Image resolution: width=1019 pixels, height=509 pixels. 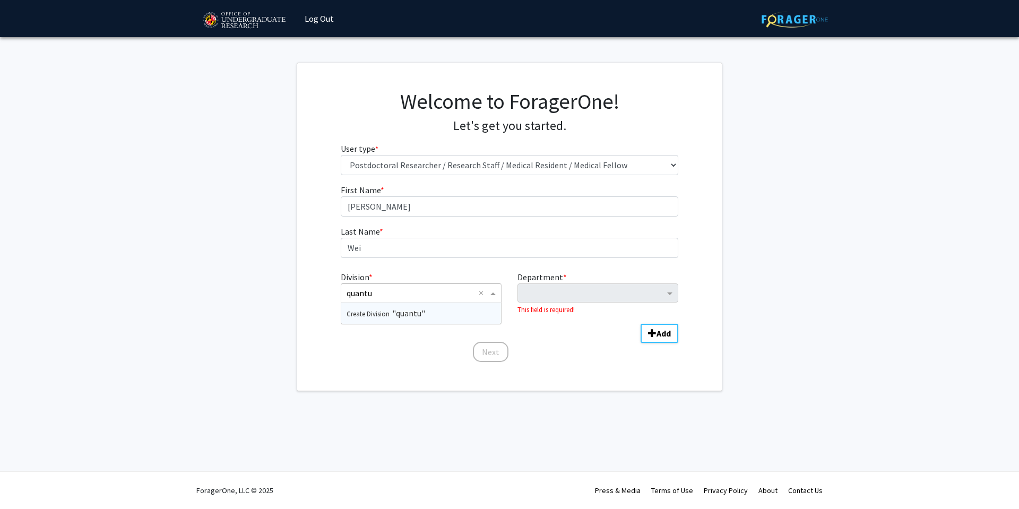 I want to click on a: Privacy Policy, so click(x=725, y=490).